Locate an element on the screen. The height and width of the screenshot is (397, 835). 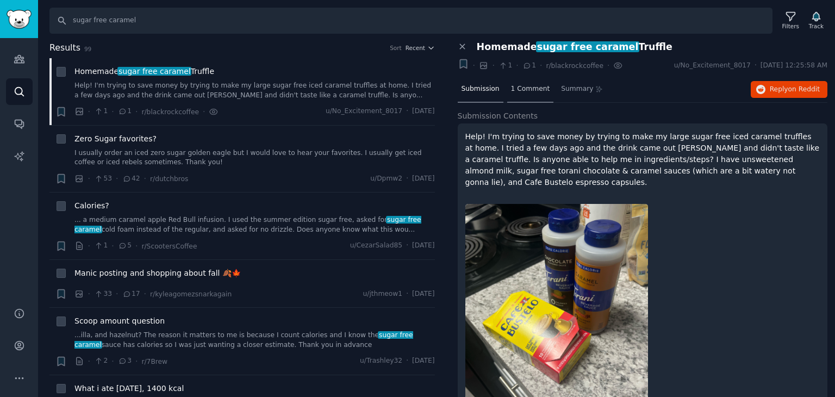
span: Scoop amount question is located at coordinates (120, 321).